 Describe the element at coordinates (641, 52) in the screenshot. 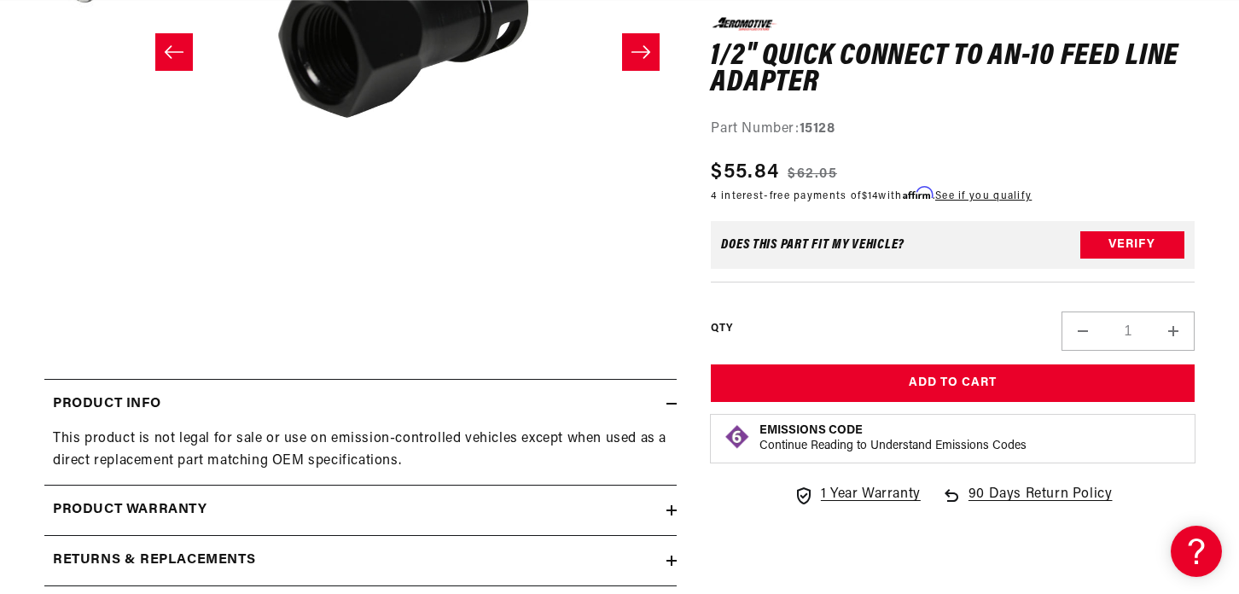

I see `button: Slide right` at that location.